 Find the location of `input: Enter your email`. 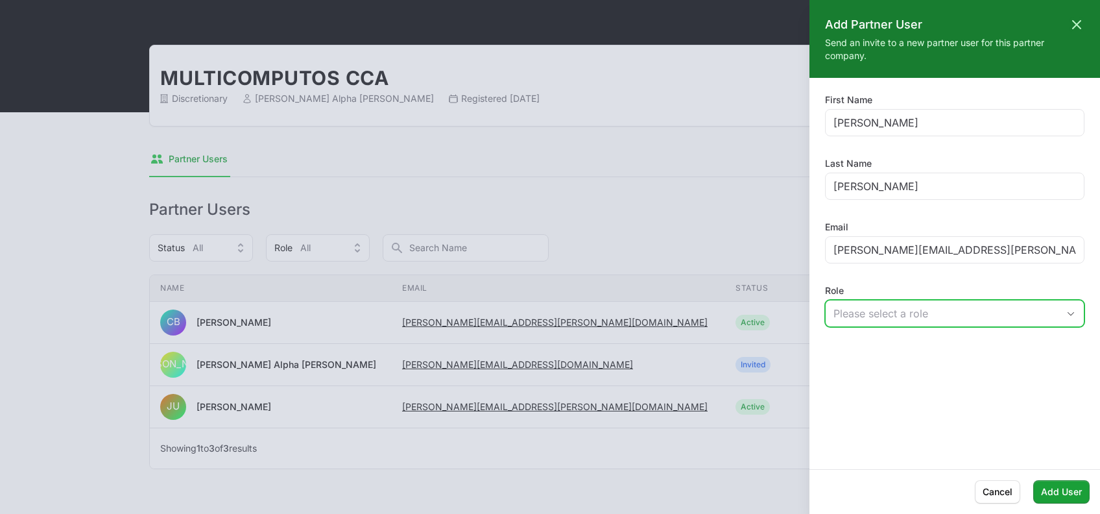

input: Enter your email is located at coordinates (955, 250).